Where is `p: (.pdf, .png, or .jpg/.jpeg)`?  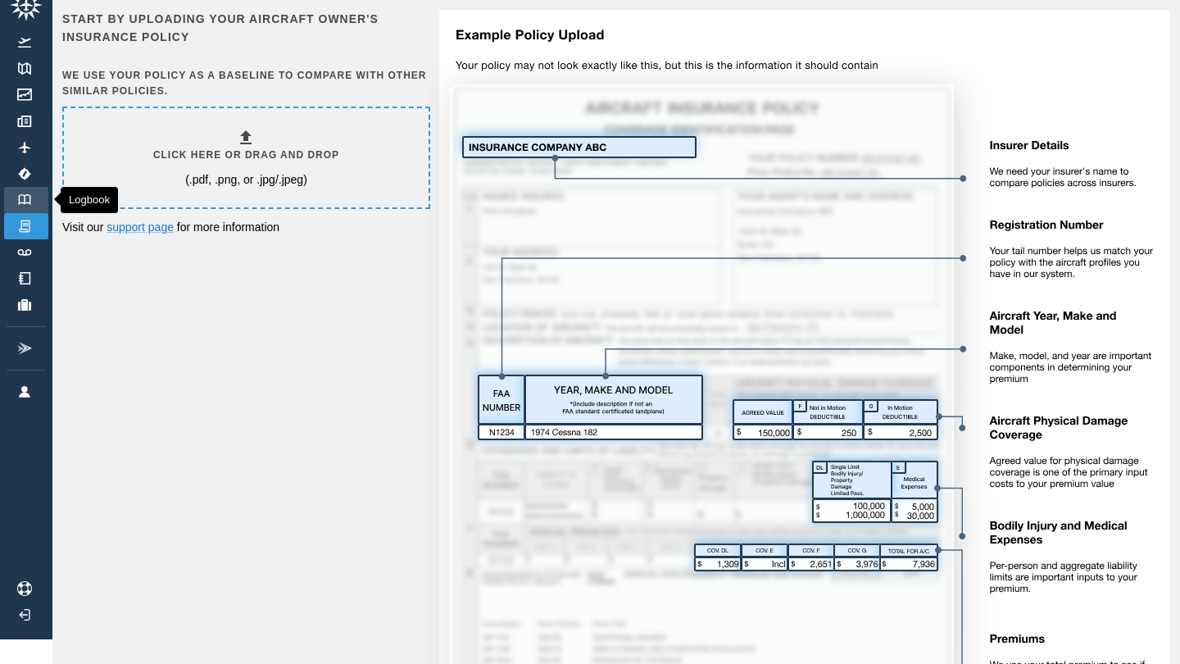 p: (.pdf, .png, or .jpg/.jpeg) is located at coordinates (246, 180).